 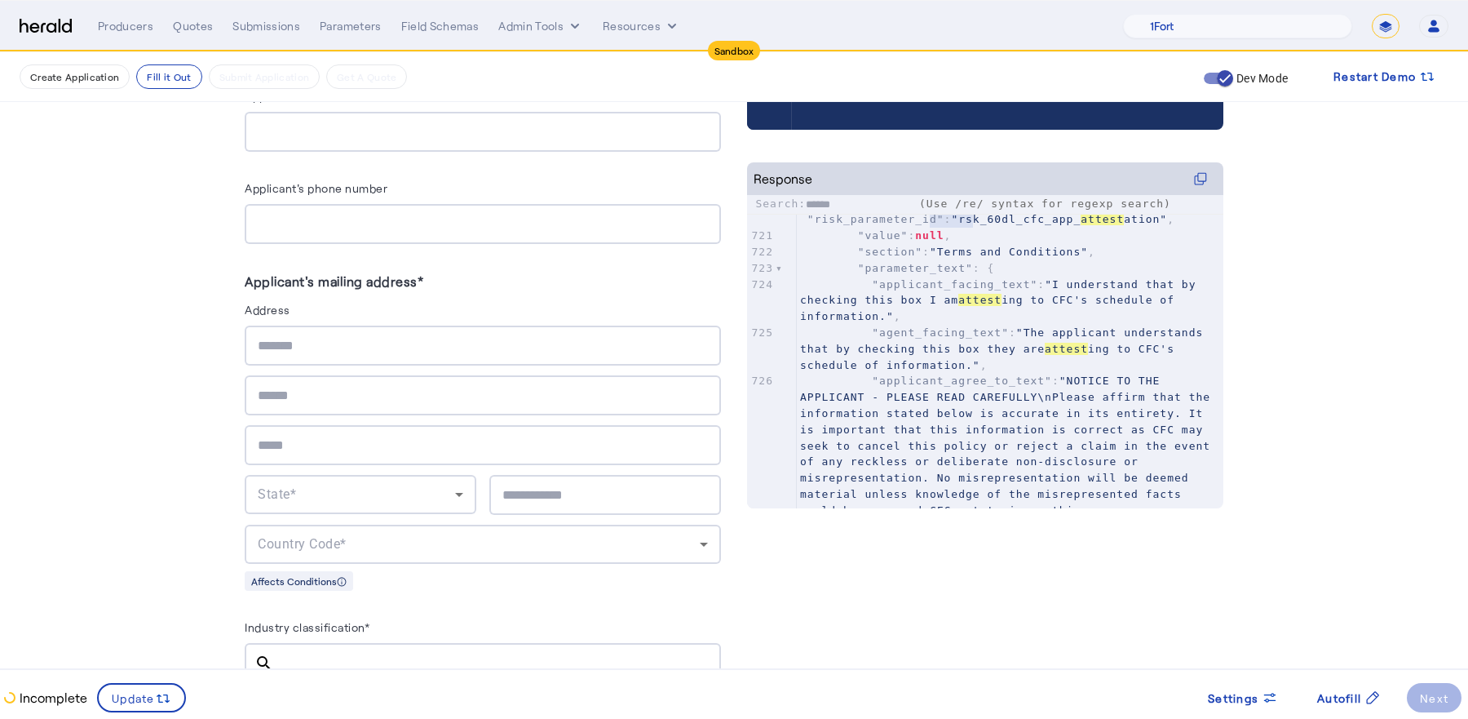 What do you see at coordinates (834, 203) in the screenshot?
I see `label: Search:` at bounding box center [834, 203].